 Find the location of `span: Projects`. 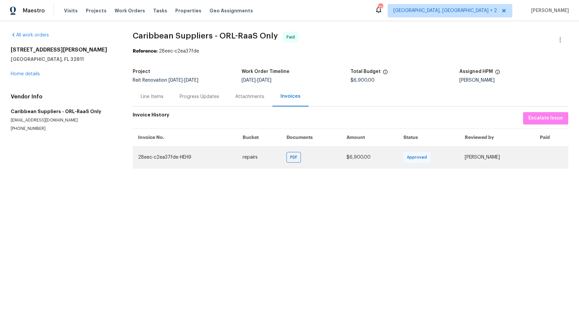

span: Projects is located at coordinates (96, 11).